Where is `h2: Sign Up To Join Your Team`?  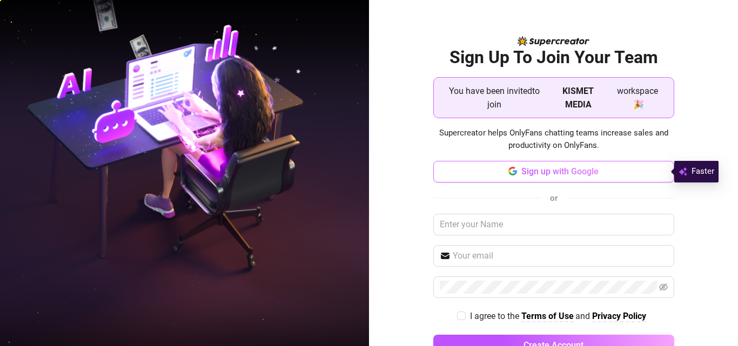
h2: Sign Up To Join Your Team is located at coordinates (553, 57).